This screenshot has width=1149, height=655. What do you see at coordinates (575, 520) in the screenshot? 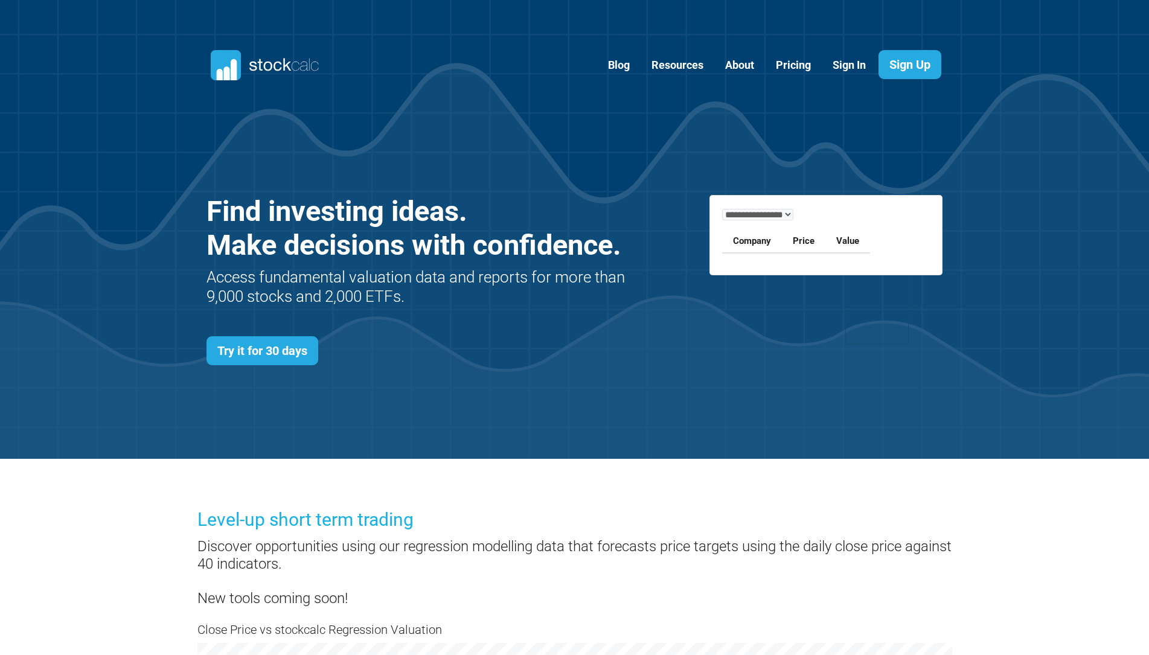
I see `h3: Level-up short term trading` at bounding box center [575, 520].